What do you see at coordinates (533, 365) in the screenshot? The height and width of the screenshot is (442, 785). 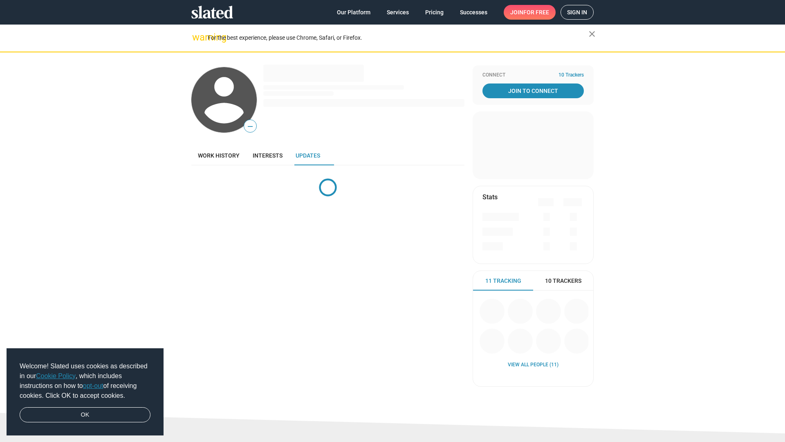 I see `a: View all People (11)` at bounding box center [533, 365].